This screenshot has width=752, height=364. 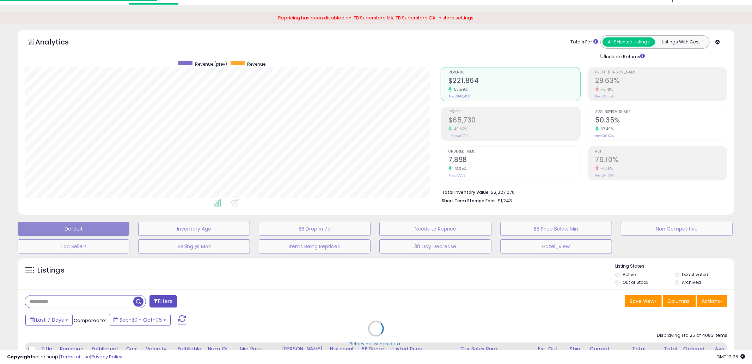 I want to click on button: BB Drop in 7d, so click(x=315, y=229).